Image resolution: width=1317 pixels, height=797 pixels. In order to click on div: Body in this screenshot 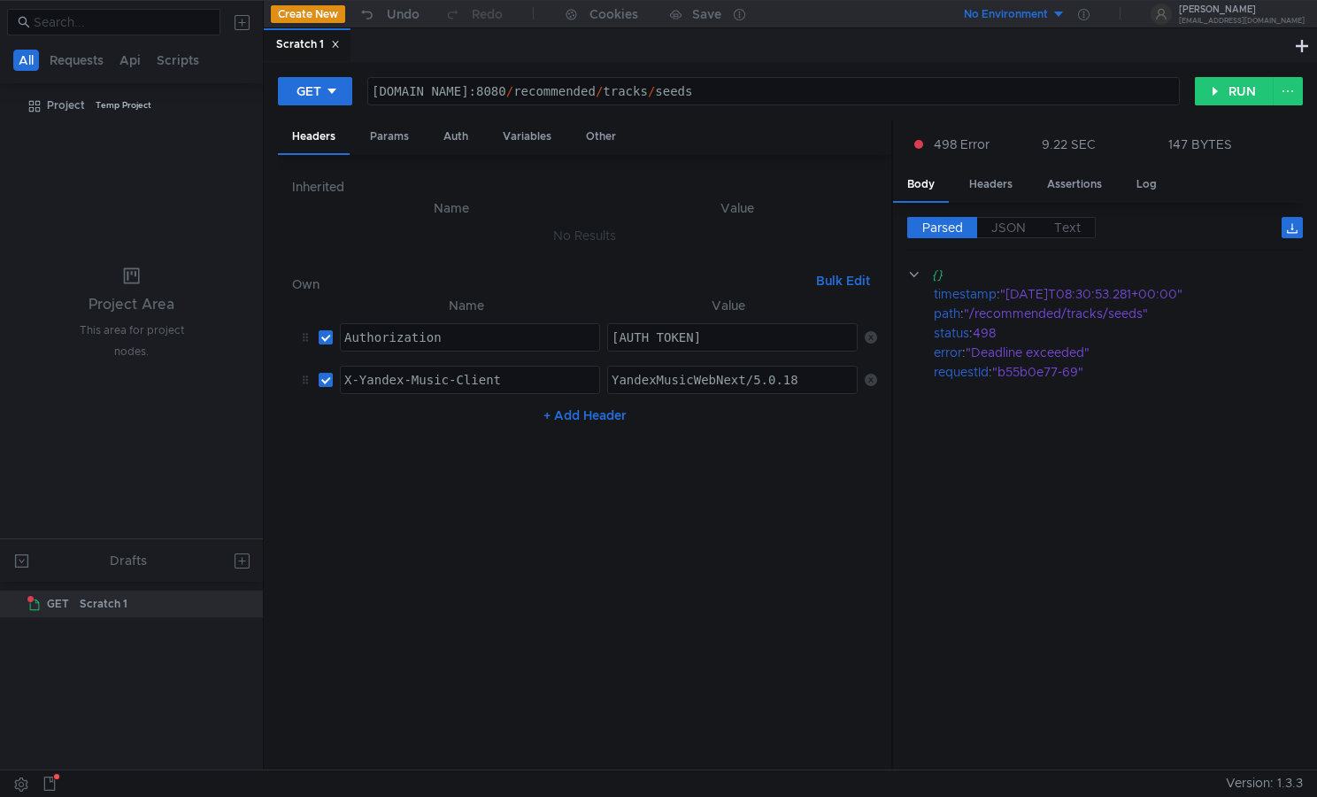, I will do `click(921, 185)`.